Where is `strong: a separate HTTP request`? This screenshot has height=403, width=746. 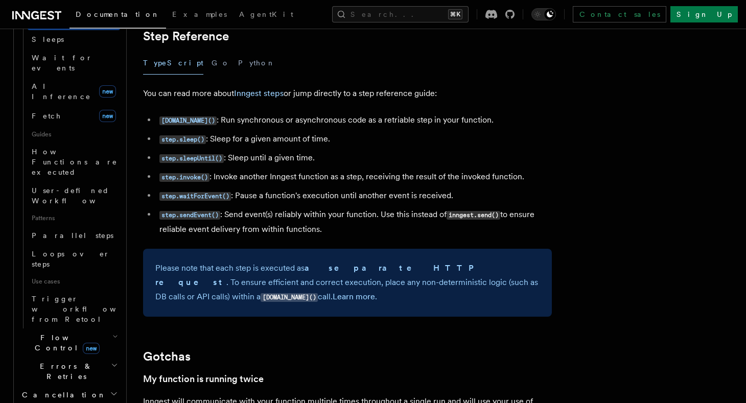
strong: a separate HTTP request is located at coordinates (318, 275).